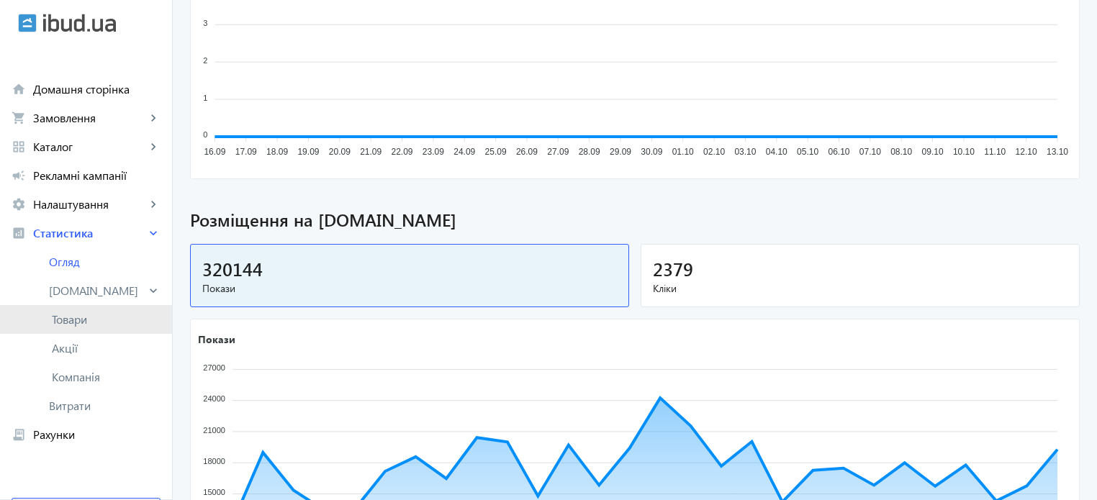 The image size is (1097, 500). Describe the element at coordinates (808, 152) in the screenshot. I see `tspan: 05.10` at that location.